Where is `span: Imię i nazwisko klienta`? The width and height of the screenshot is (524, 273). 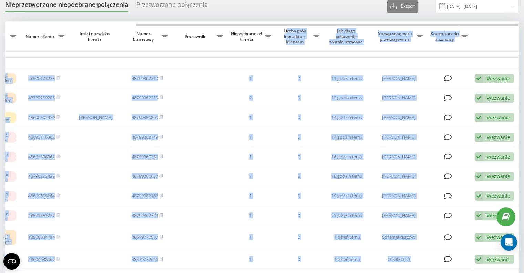
span: Imię i nazwisko klienta is located at coordinates (95, 36).